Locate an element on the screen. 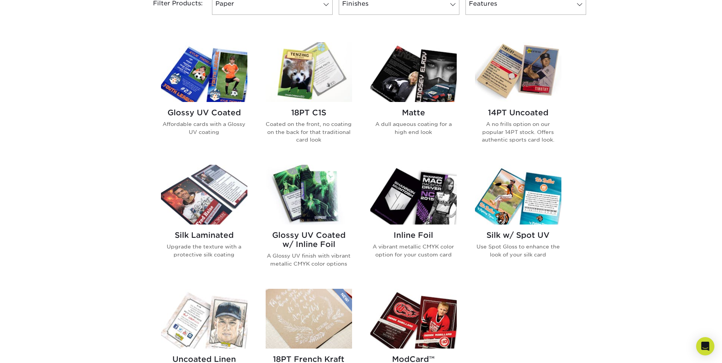 The height and width of the screenshot is (363, 722). img: Silk w/ Spot UV Trading Cards is located at coordinates (518, 195).